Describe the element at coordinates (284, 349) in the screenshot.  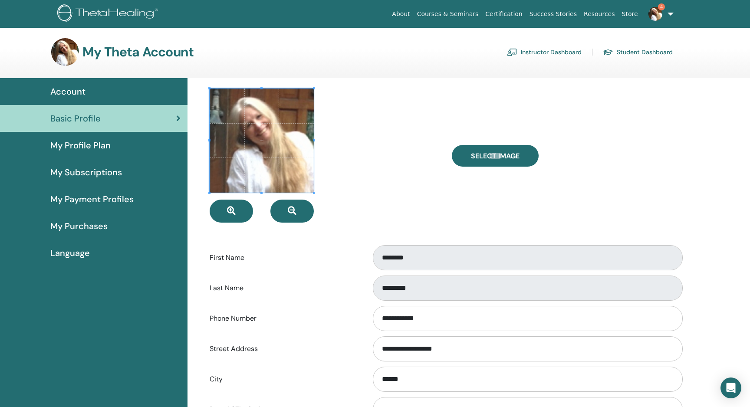
I see `label: Street Address` at that location.